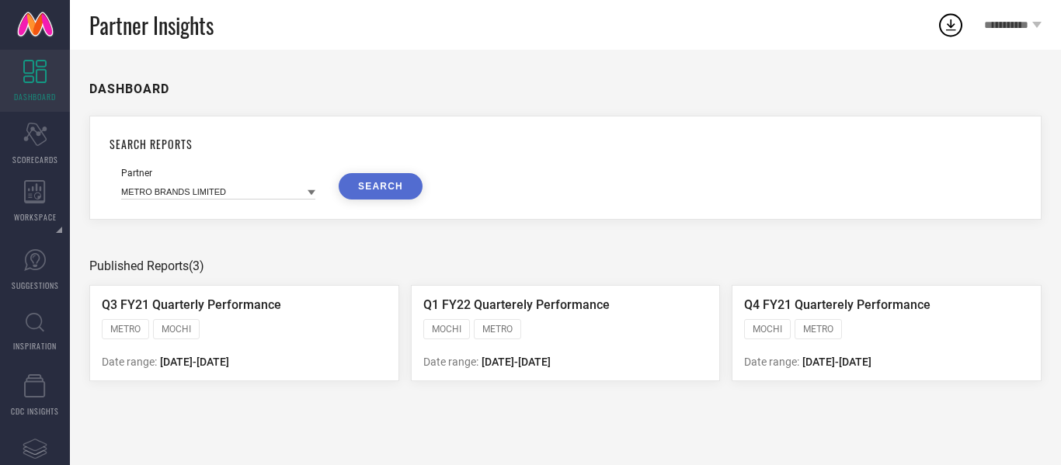 The width and height of the screenshot is (1061, 465). I want to click on div: Partner, so click(218, 173).